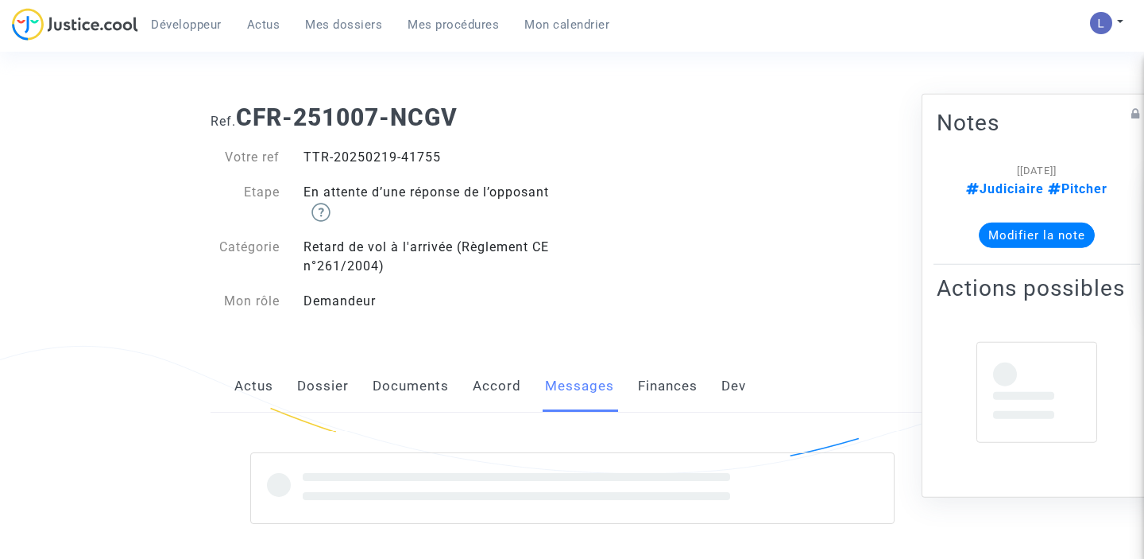 The width and height of the screenshot is (1144, 559). I want to click on h2: Notes, so click(1037, 122).